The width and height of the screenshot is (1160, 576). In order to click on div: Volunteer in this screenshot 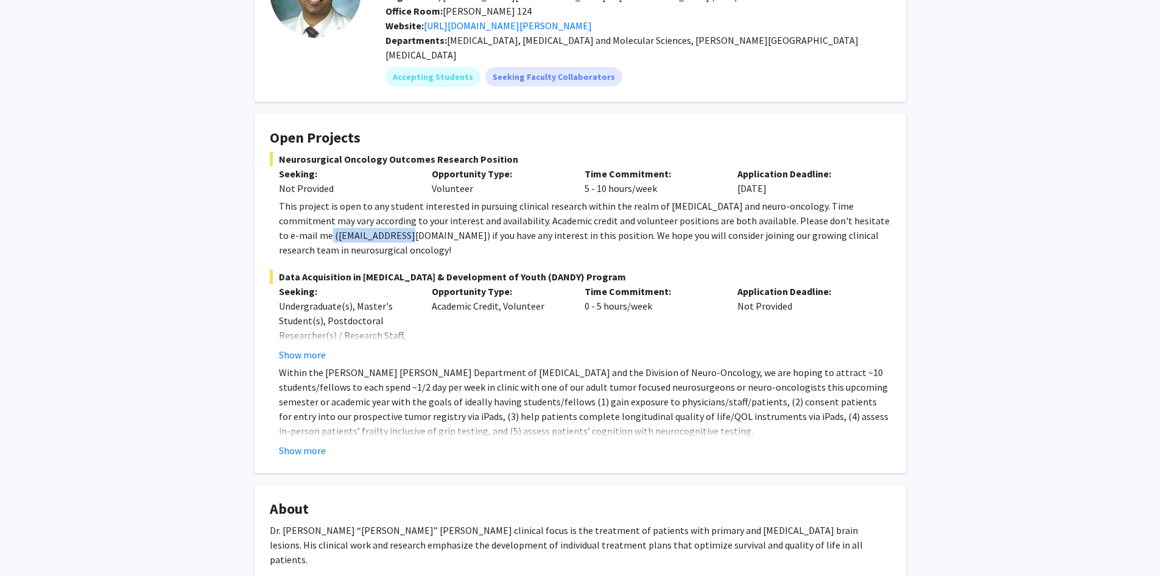, I will do `click(499, 181)`.